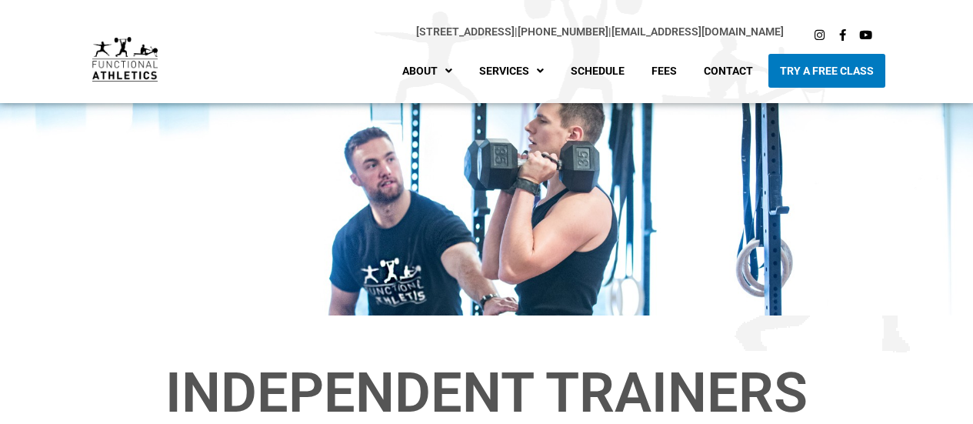  I want to click on a: Contact, so click(728, 71).